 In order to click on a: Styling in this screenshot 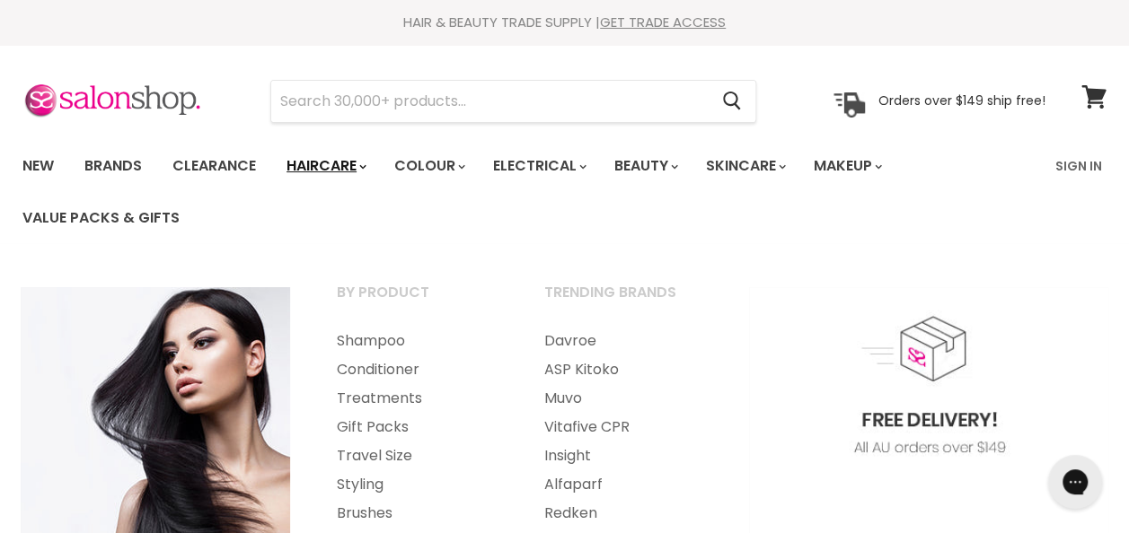, I will do `click(416, 485)`.